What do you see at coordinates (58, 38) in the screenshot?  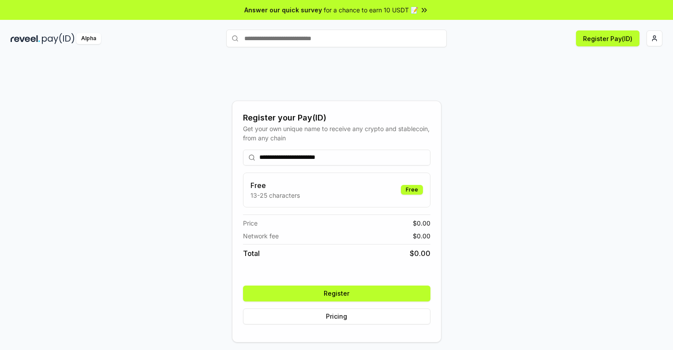 I see `img: pay_id` at bounding box center [58, 38].